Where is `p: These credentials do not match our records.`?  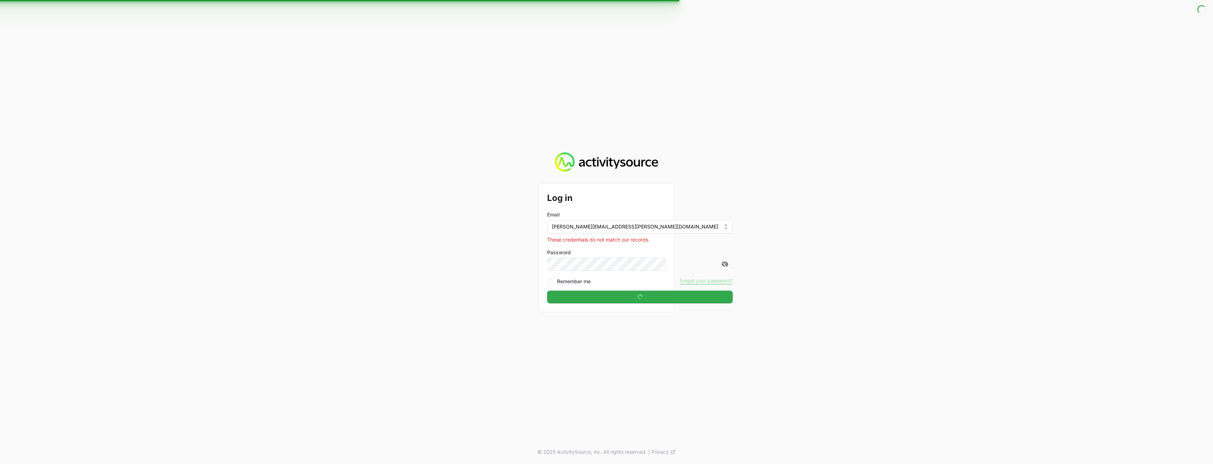
p: These credentials do not match our records. is located at coordinates (640, 240).